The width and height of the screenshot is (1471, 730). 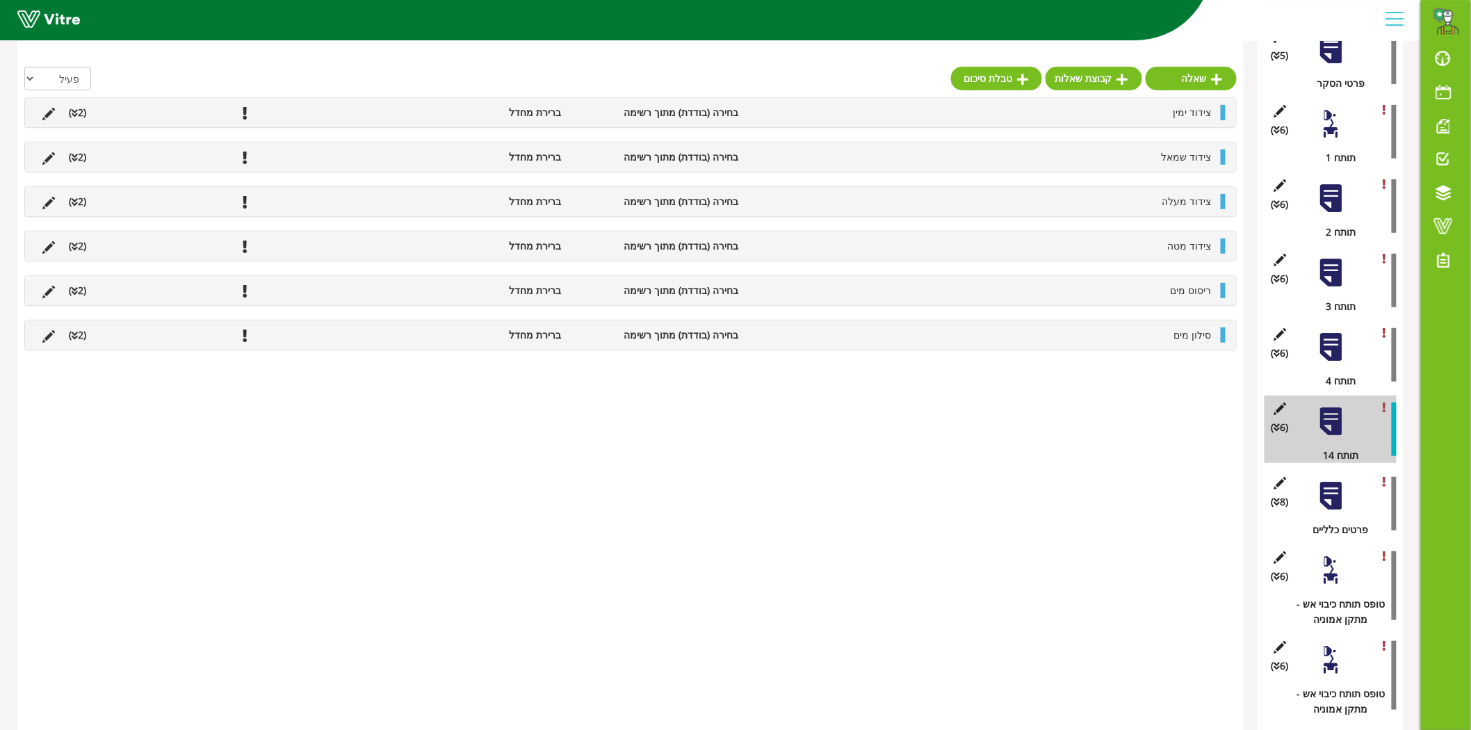 I want to click on img: 897bc536-eca2-4555-8113-f4e94471148c.png, so click(x=1447, y=21).